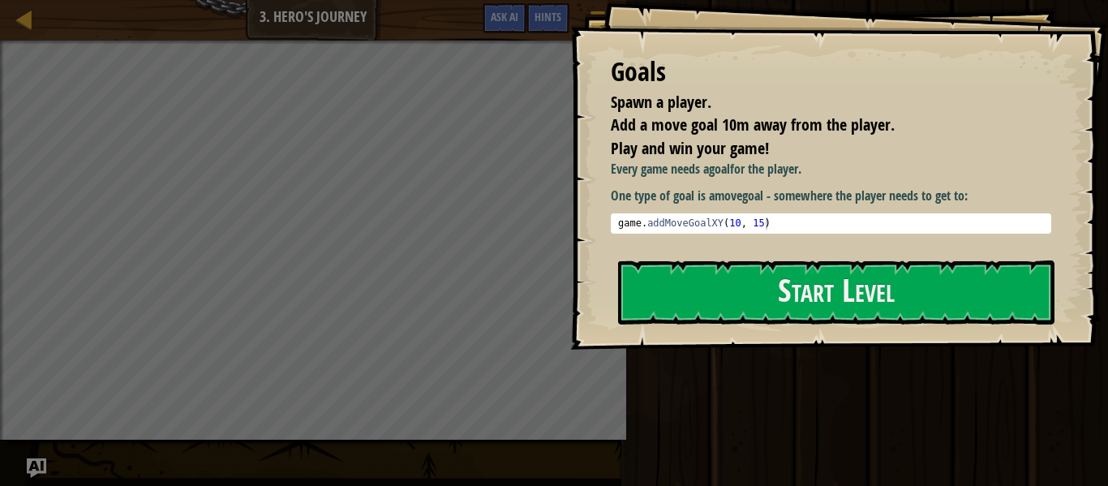  I want to click on li: Play and win your game!, so click(819, 148).